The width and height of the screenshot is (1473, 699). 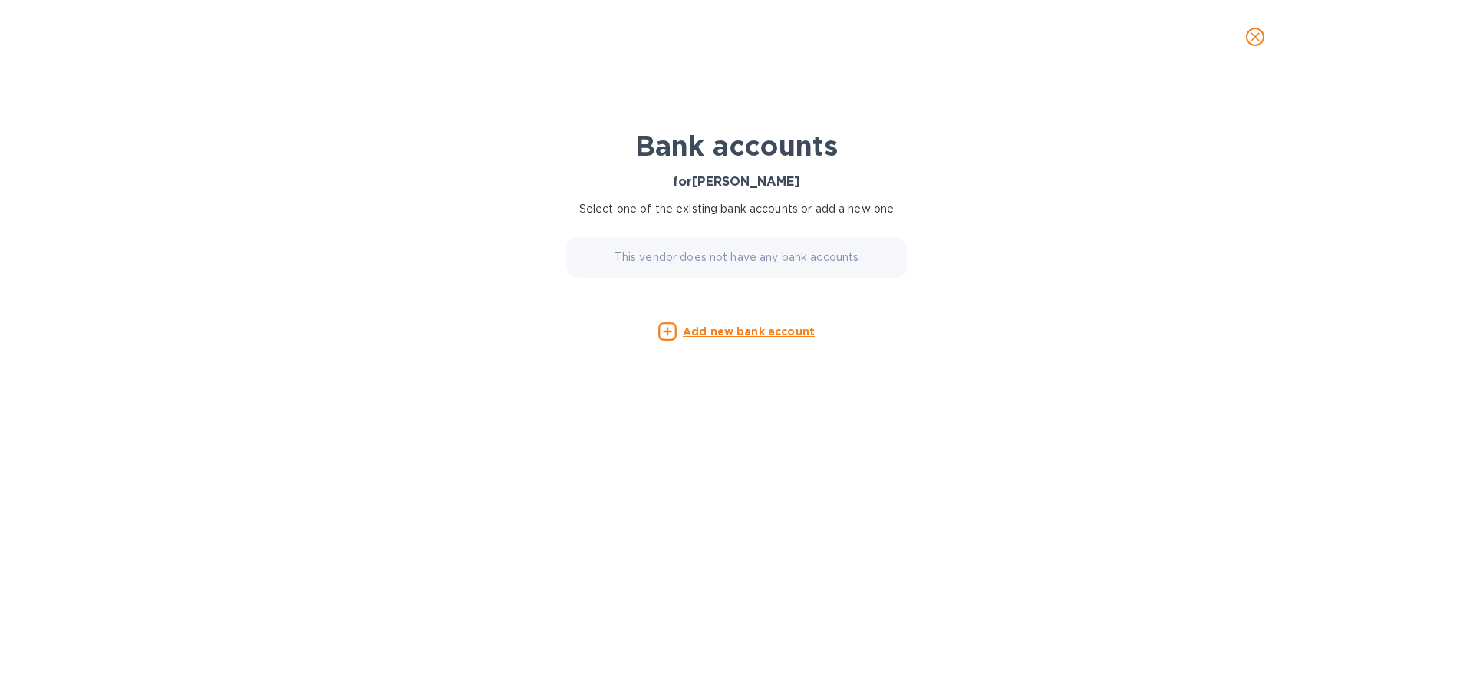 I want to click on p: Select one of the existing bank accounts or add a new one, so click(x=736, y=209).